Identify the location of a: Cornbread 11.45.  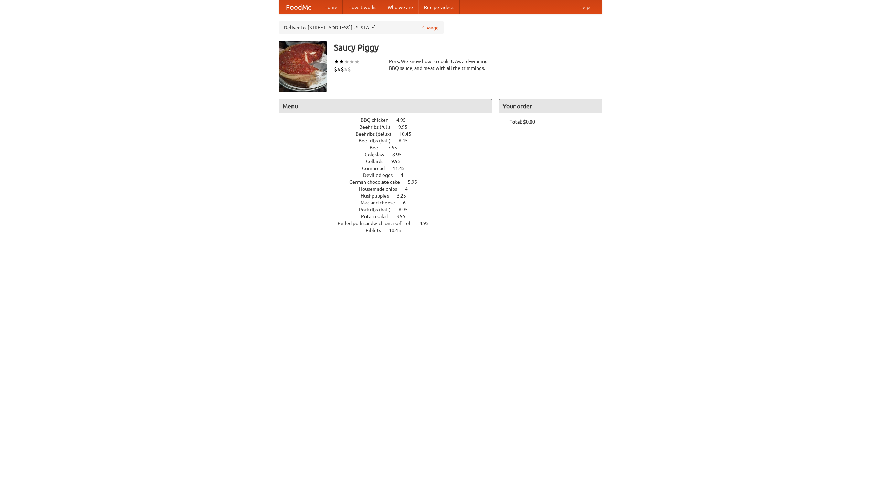
(389, 168).